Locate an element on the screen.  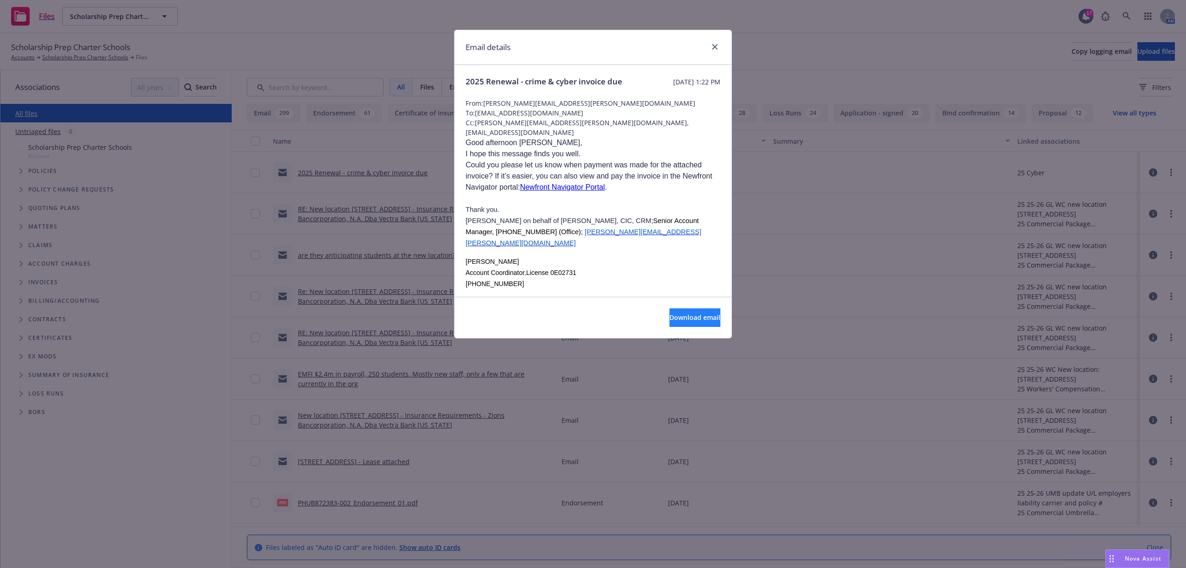
div: Drag to move is located at coordinates (1112, 558).